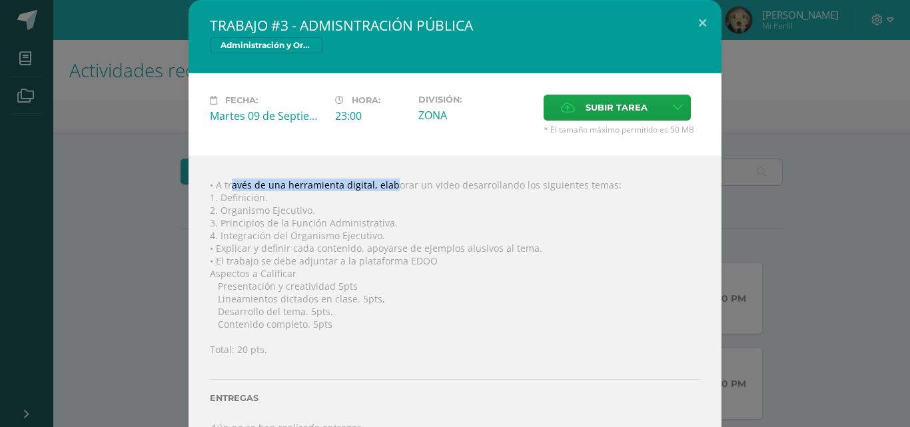 This screenshot has width=910, height=427. What do you see at coordinates (455, 398) in the screenshot?
I see `label: Entregas` at bounding box center [455, 398].